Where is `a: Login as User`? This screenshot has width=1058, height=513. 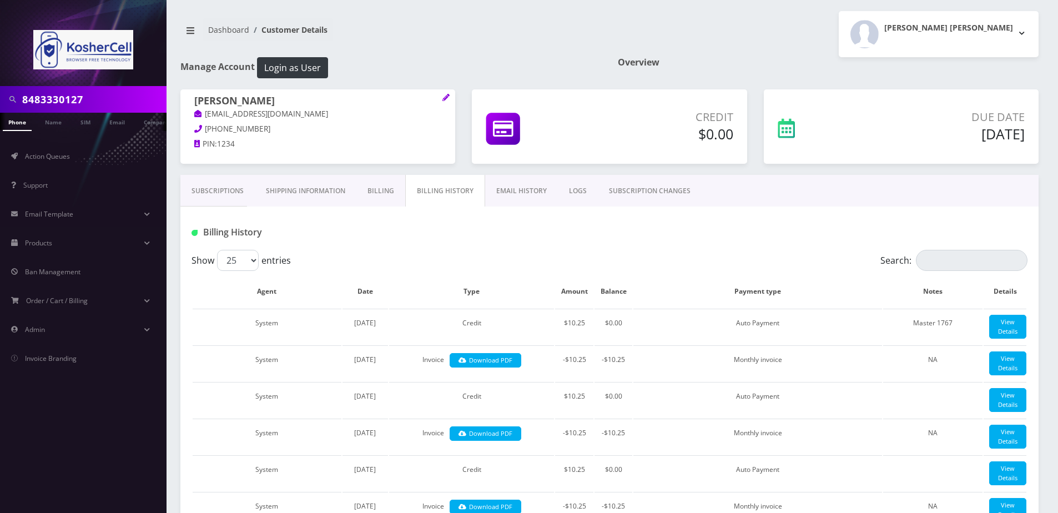
a: Login as User is located at coordinates (291, 67).